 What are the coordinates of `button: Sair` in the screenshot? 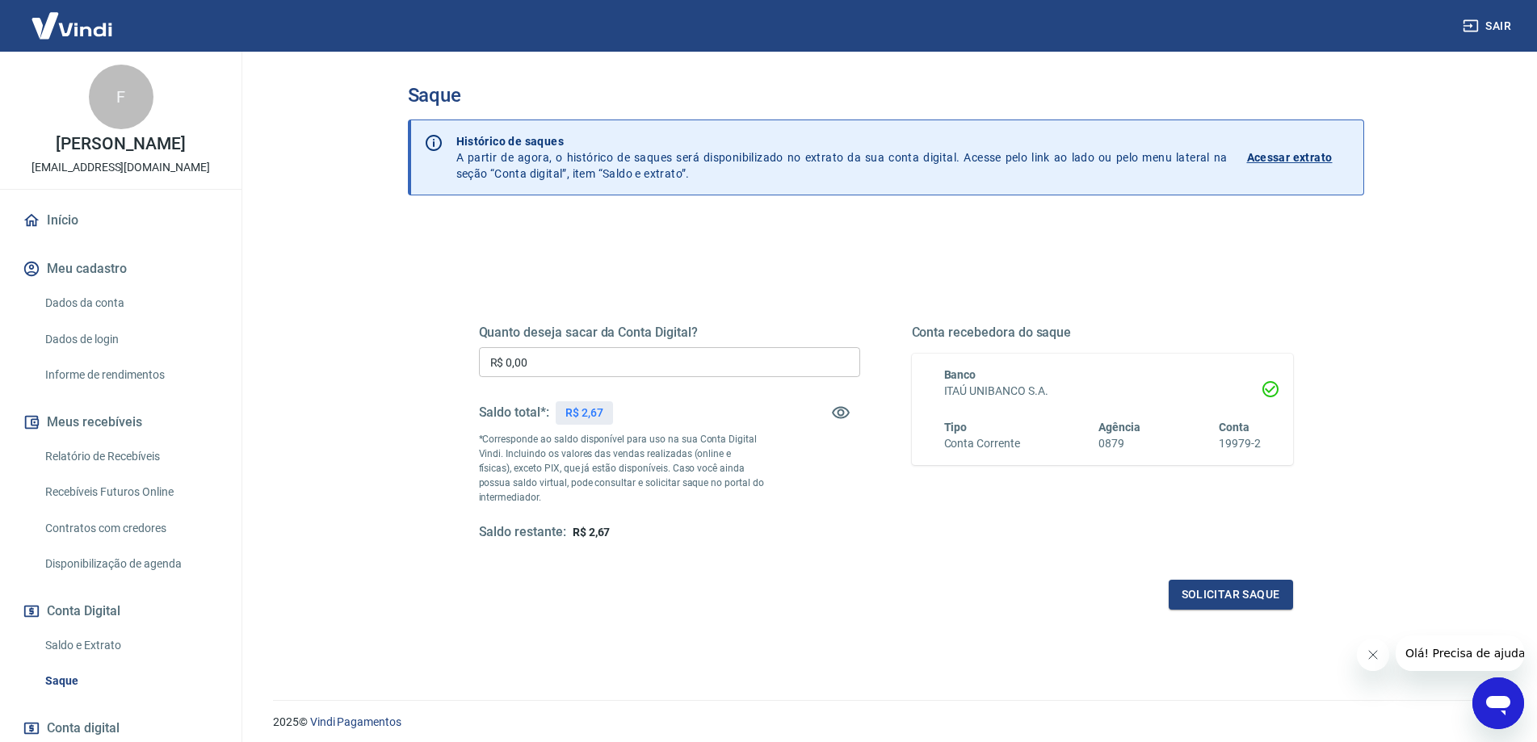 It's located at (1489, 26).